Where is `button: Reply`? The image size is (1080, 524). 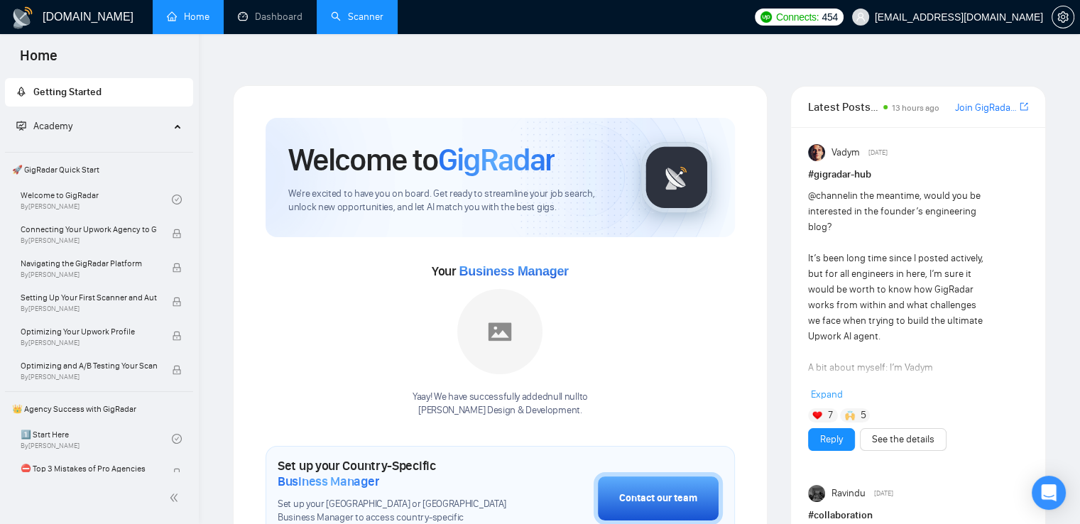 button: Reply is located at coordinates (831, 440).